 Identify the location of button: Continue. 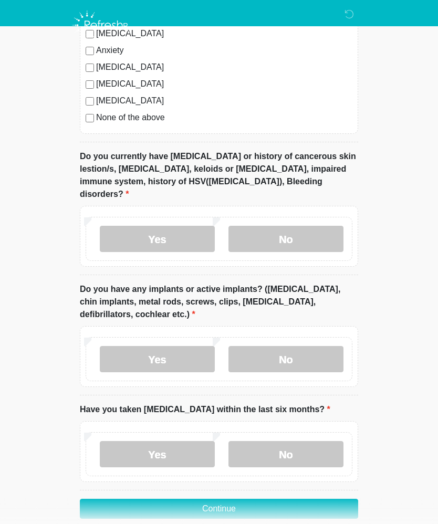
(219, 508).